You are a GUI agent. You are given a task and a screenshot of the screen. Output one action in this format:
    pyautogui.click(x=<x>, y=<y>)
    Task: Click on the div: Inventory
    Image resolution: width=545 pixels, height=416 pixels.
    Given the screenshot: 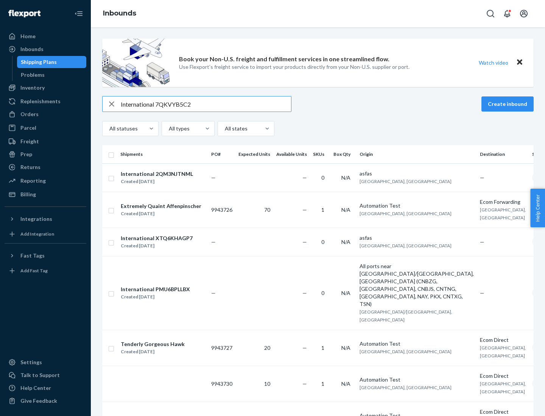 What is the action you would take?
    pyautogui.click(x=33, y=88)
    